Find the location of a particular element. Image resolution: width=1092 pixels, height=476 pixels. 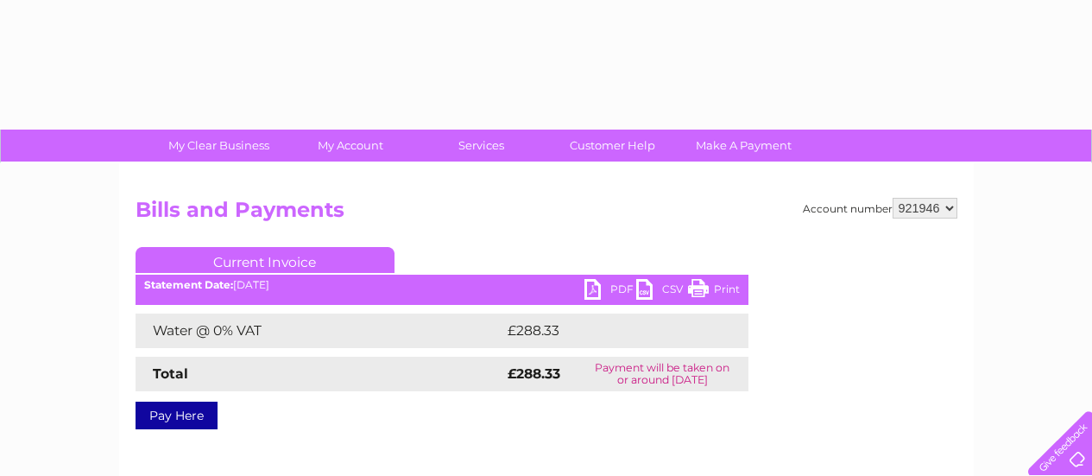

strong: £288.33 is located at coordinates (534, 373).